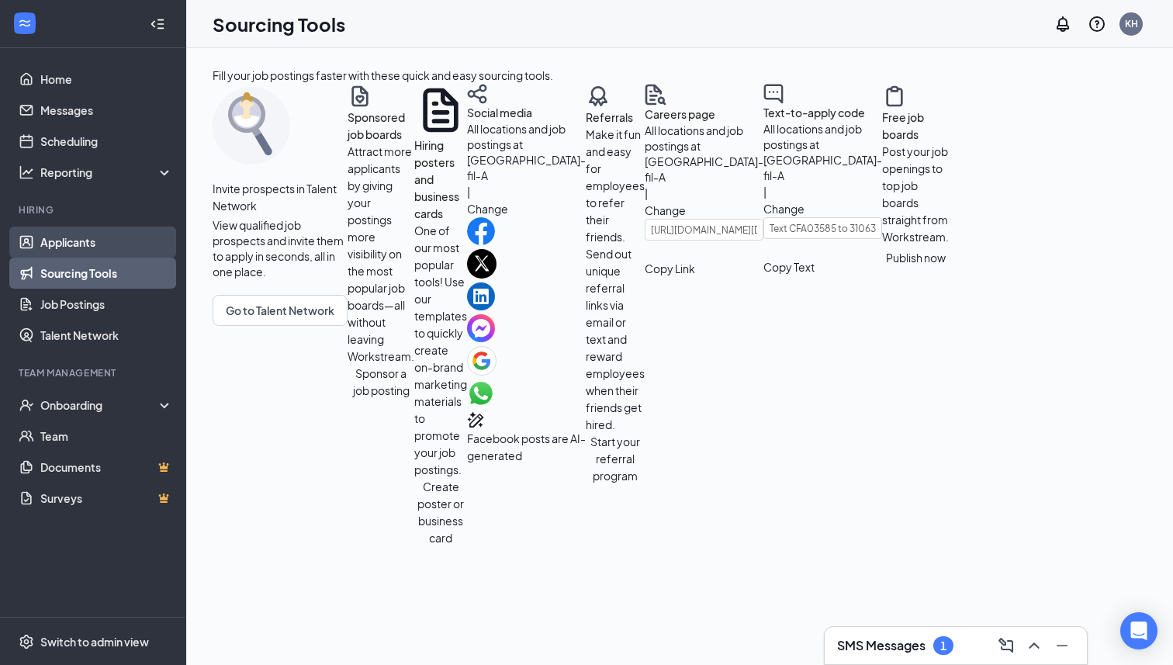  What do you see at coordinates (106, 242) in the screenshot?
I see `a: Applicants` at bounding box center [106, 242].